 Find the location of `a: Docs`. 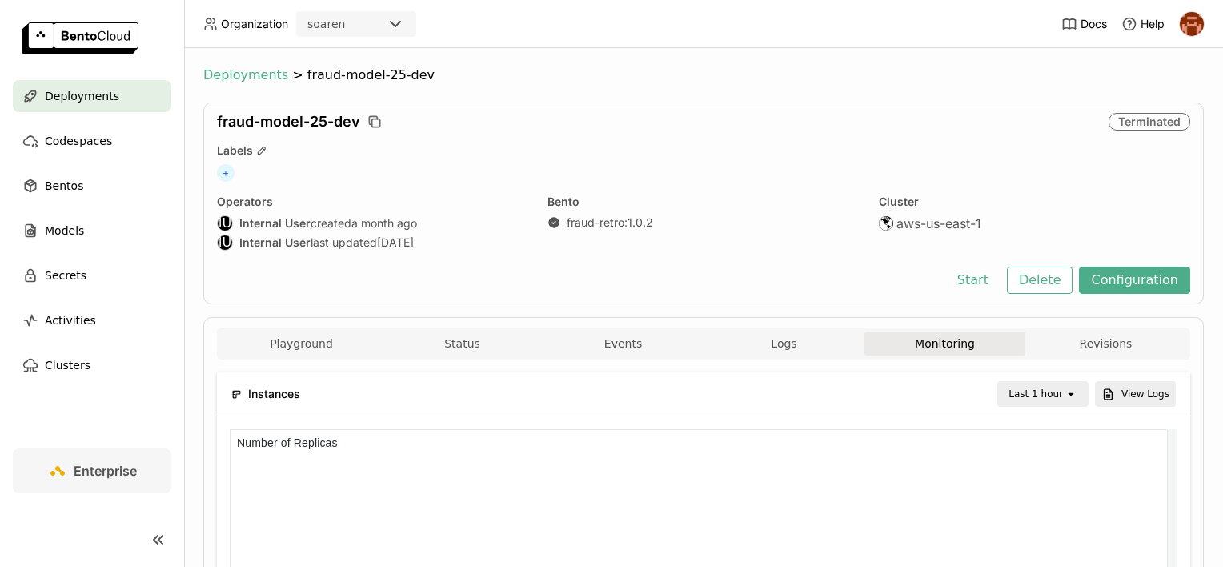

a: Docs is located at coordinates (1084, 24).